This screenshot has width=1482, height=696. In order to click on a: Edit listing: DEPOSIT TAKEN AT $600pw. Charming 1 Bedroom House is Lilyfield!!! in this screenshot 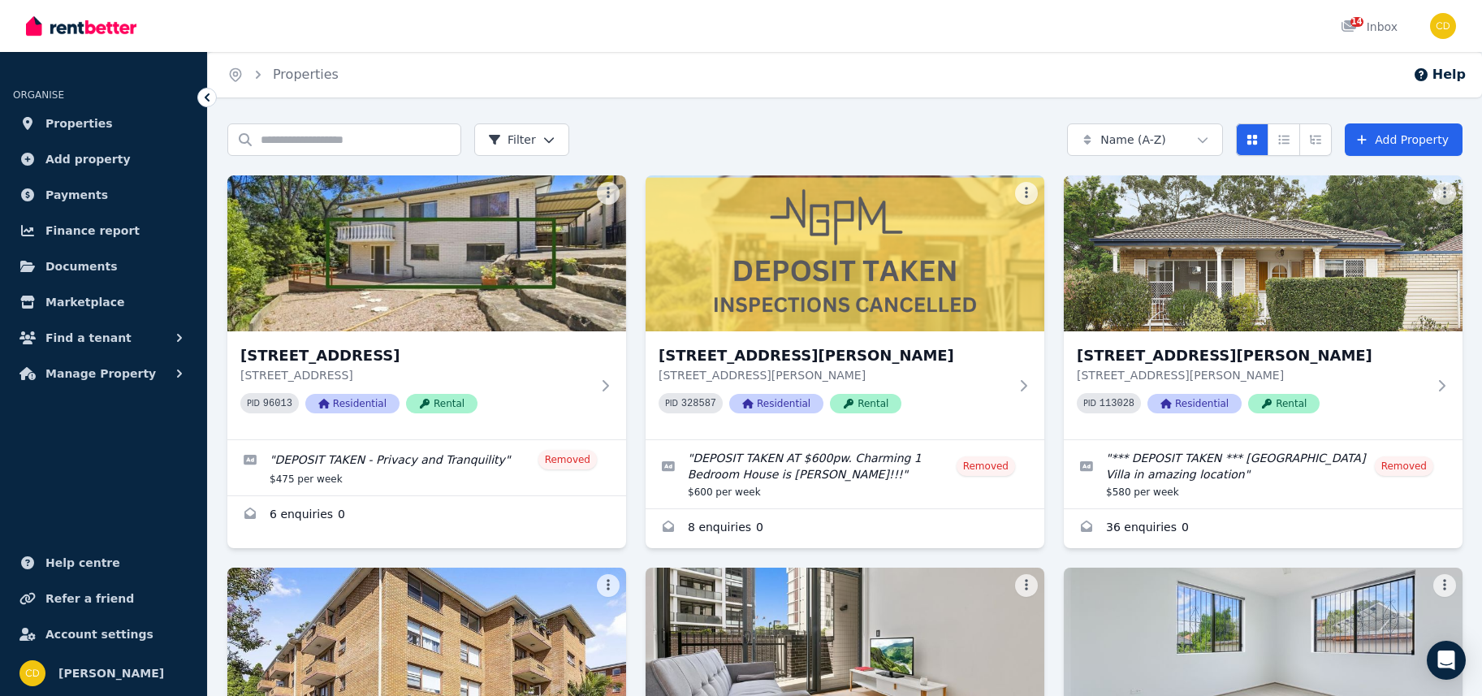, I will do `click(845, 474)`.